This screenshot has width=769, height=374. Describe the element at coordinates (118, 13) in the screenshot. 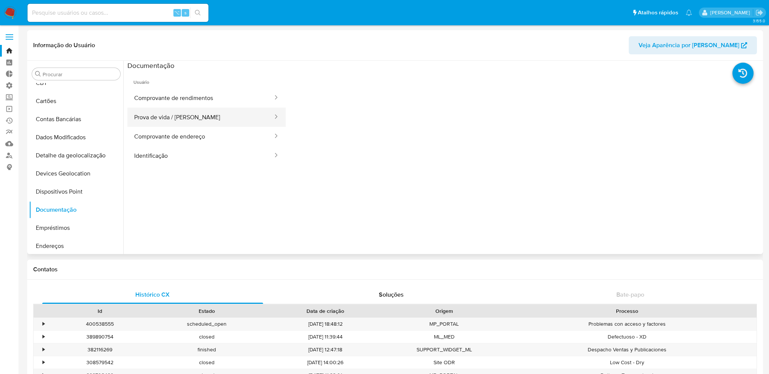

I see `input: Pesquise usuários ou casos...` at that location.